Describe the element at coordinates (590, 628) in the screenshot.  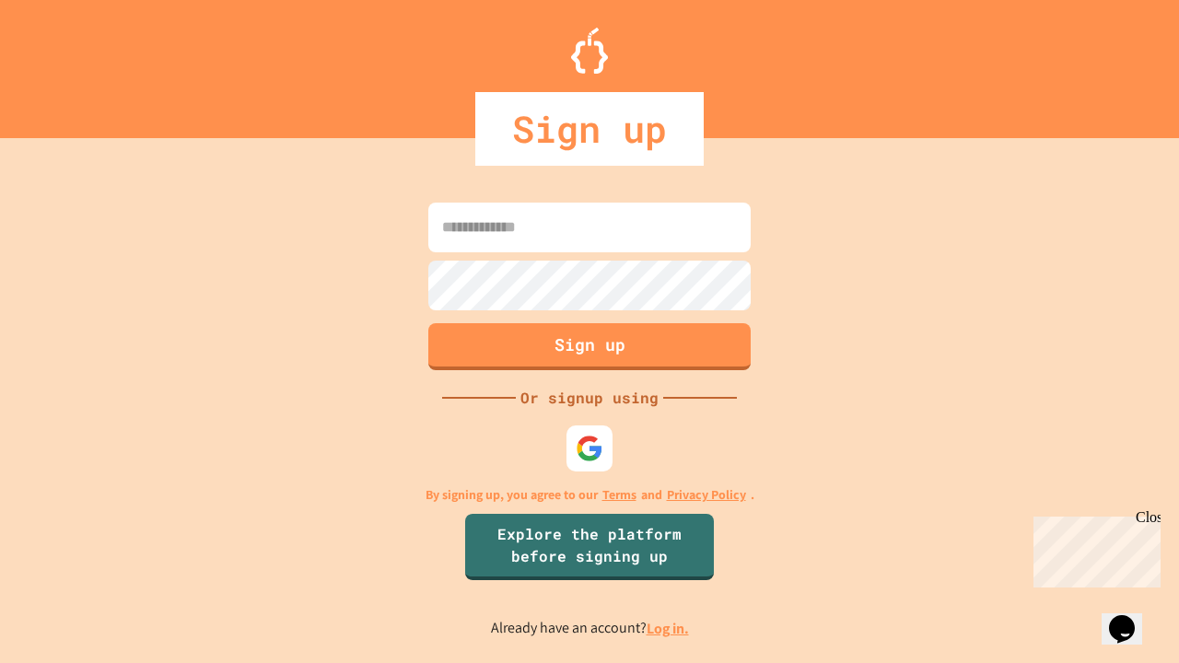
I see `p: Already have an account?` at that location.